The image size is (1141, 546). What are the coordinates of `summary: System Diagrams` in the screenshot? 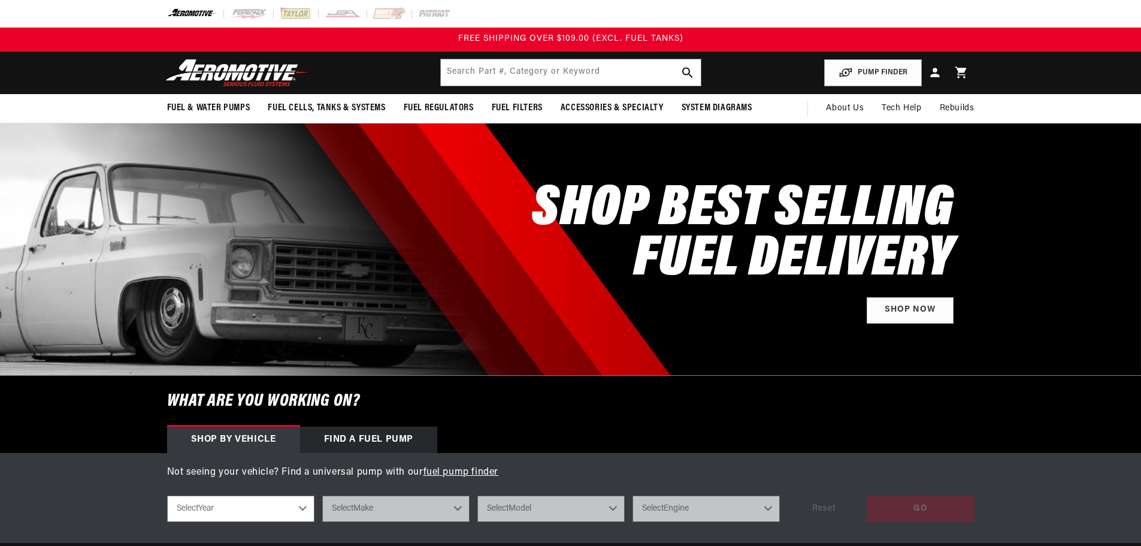 It's located at (717, 108).